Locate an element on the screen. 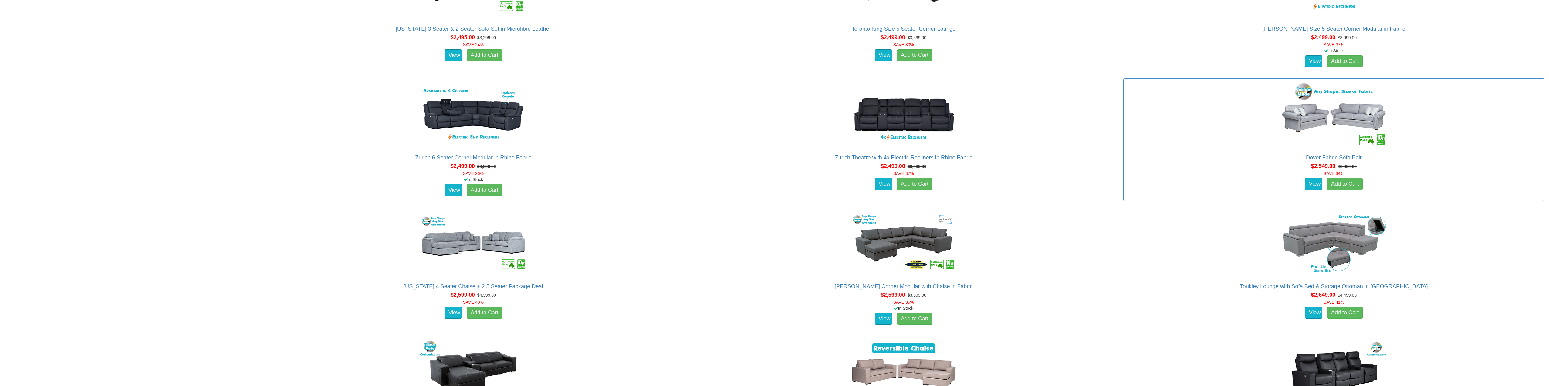 The image size is (1549, 386). img: Toukley Lounge with Sofa Bed & Storage Ottoman in Fabric is located at coordinates (1334, 244).